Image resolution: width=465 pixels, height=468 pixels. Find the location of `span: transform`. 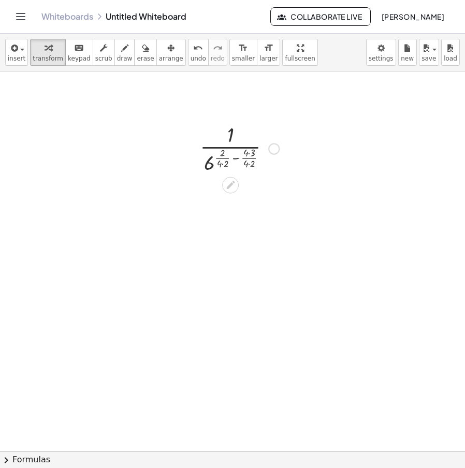

span: transform is located at coordinates (48, 59).